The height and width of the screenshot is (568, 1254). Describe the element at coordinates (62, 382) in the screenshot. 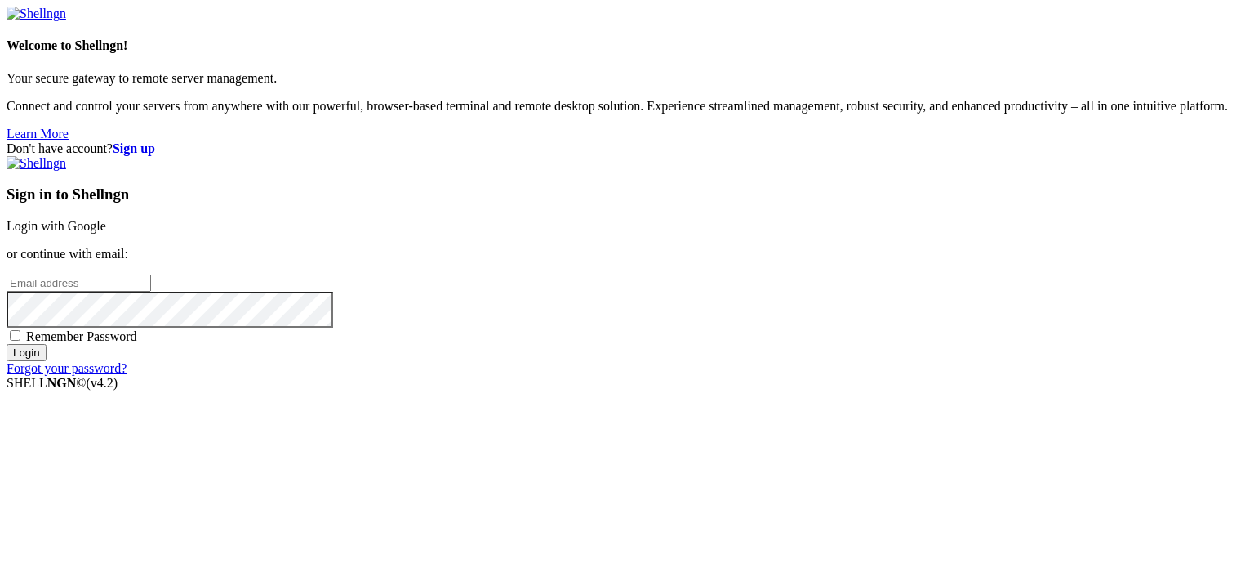

I see `span: SHELL ©` at that location.